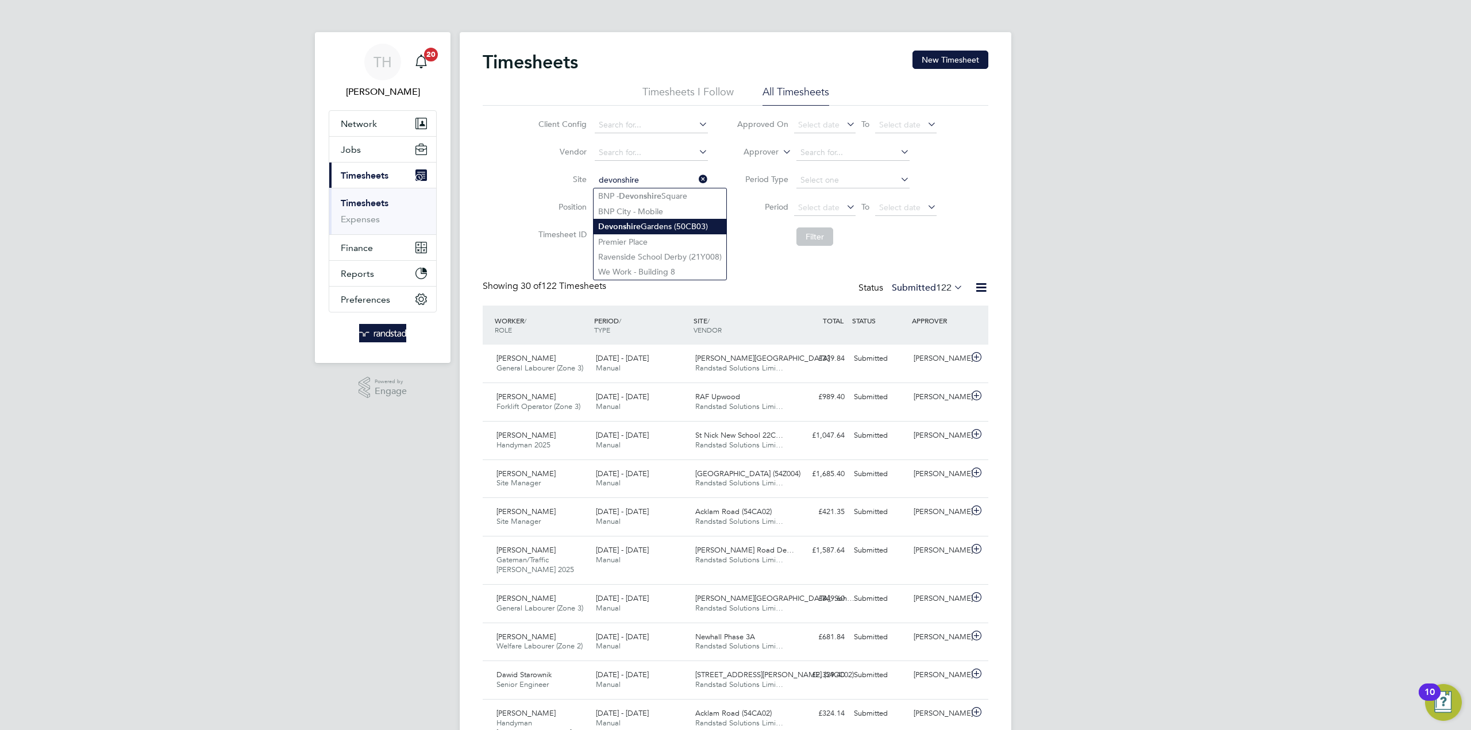 Image resolution: width=1471 pixels, height=730 pixels. I want to click on button: Finance, so click(383, 248).